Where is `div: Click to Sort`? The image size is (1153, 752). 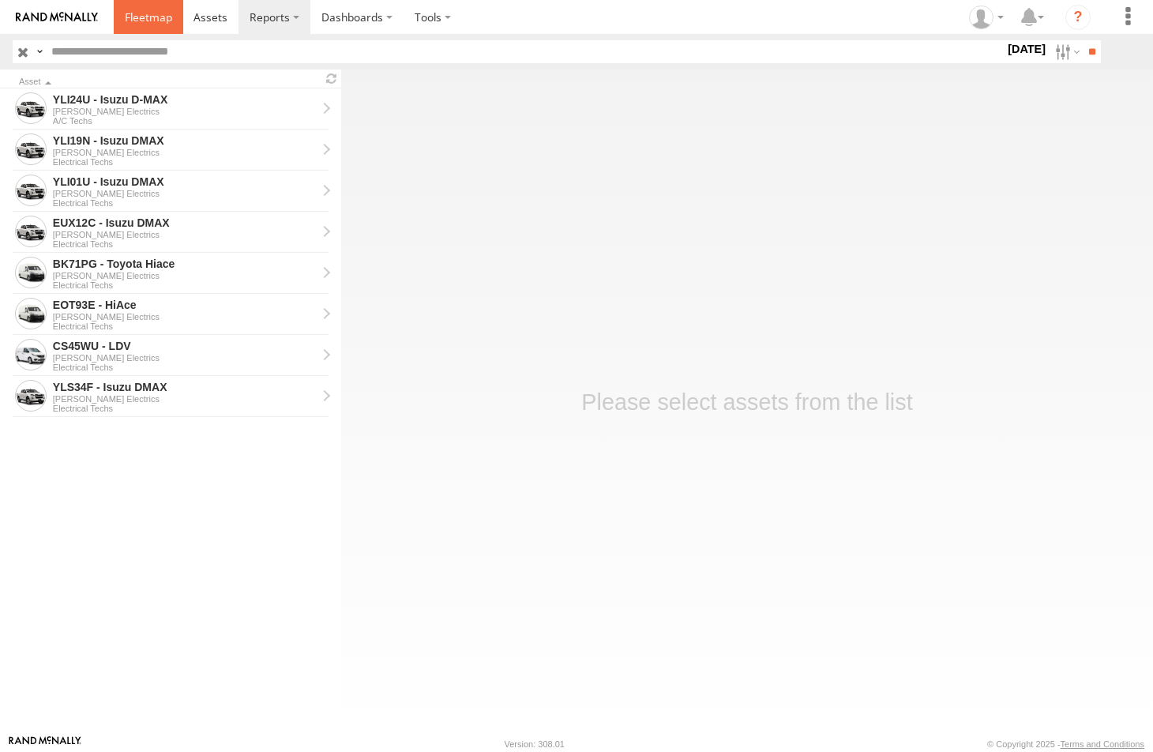
div: Click to Sort is located at coordinates (167, 82).